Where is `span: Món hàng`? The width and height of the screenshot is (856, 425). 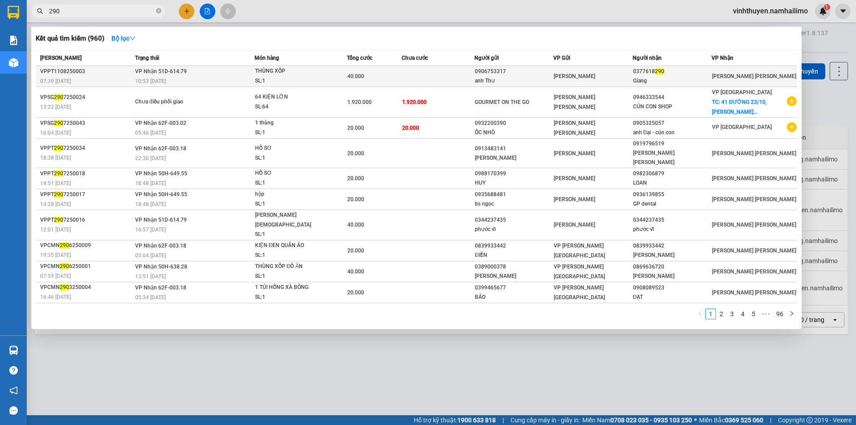
span: Món hàng is located at coordinates (267, 58).